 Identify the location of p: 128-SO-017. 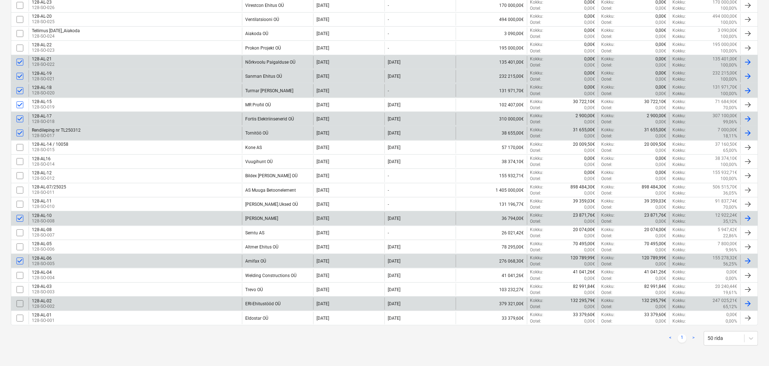
(56, 136).